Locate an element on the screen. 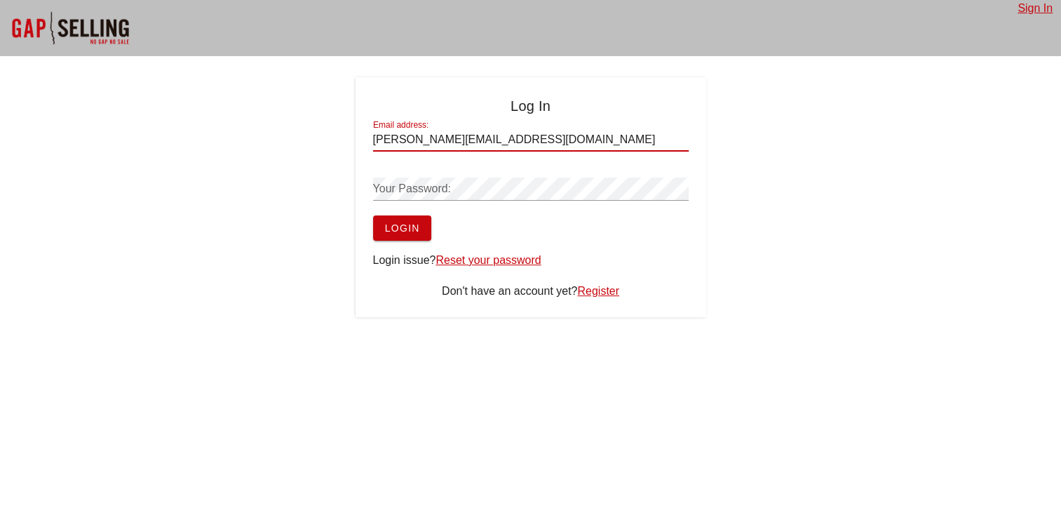  h4: Log In is located at coordinates (531, 106).